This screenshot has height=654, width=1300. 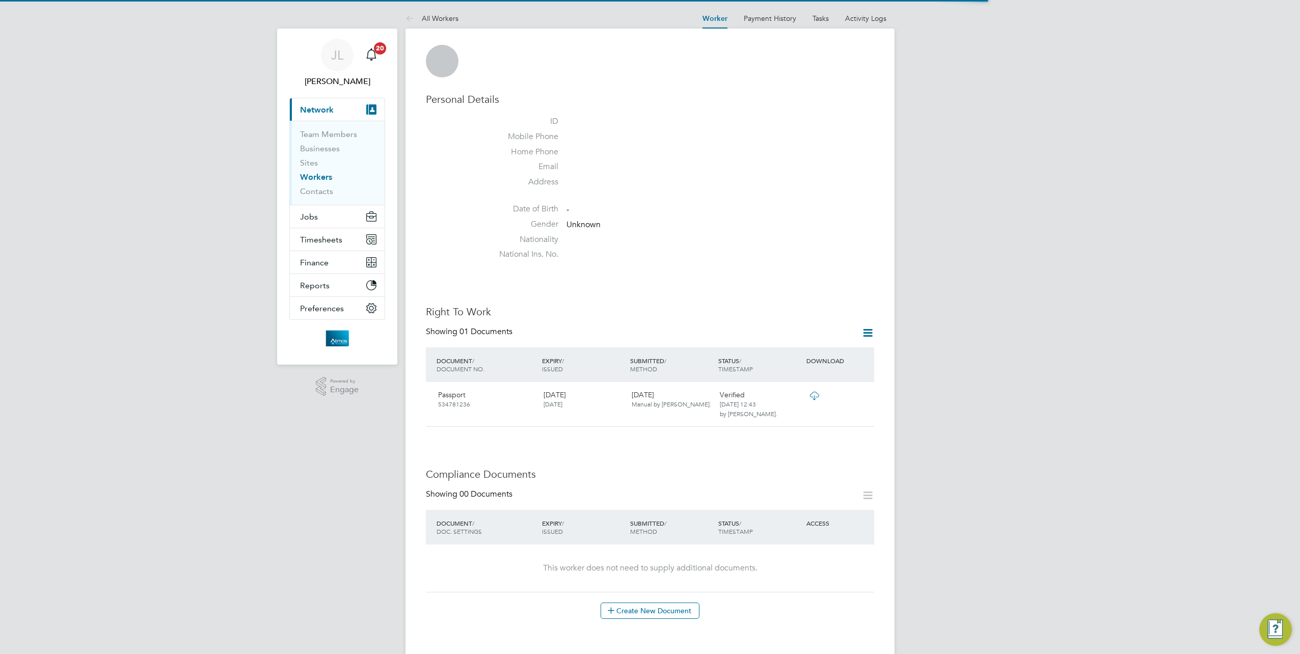 I want to click on img: atmosrecruitment-logo-retina.png, so click(x=337, y=338).